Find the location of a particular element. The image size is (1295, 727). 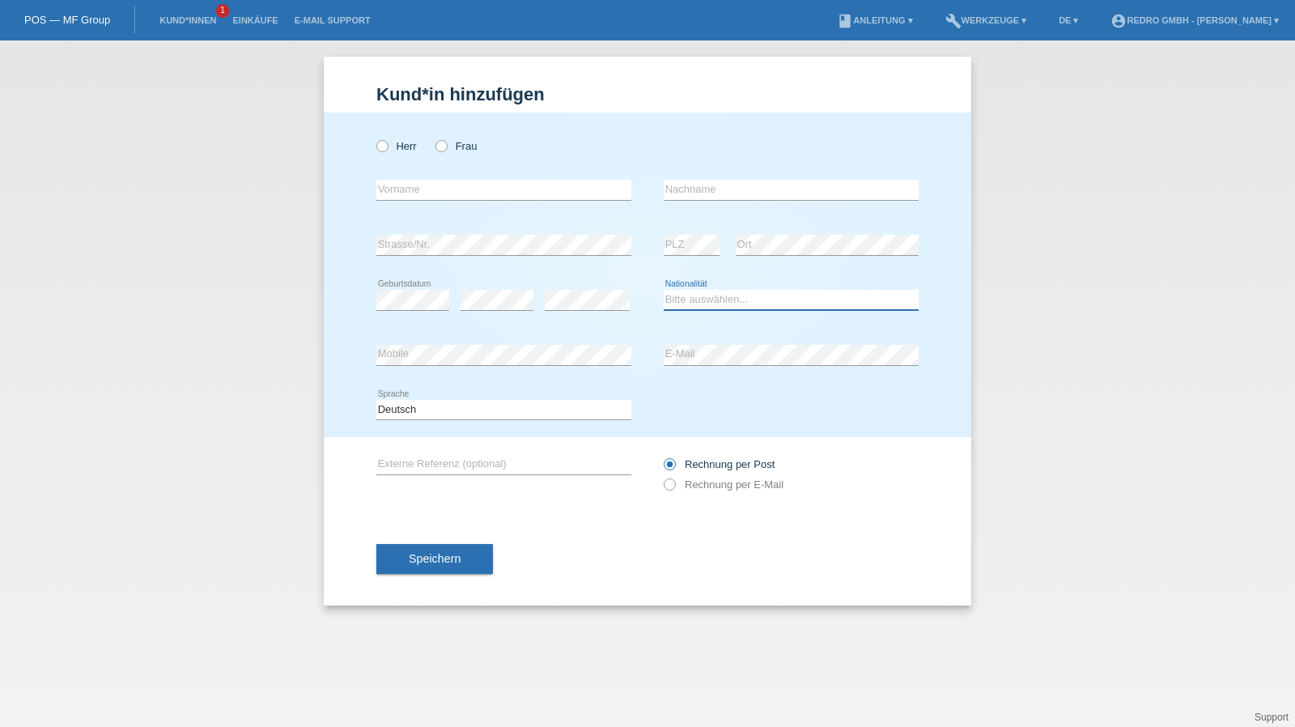

h1: Kund*in hinzufügen is located at coordinates (647, 94).